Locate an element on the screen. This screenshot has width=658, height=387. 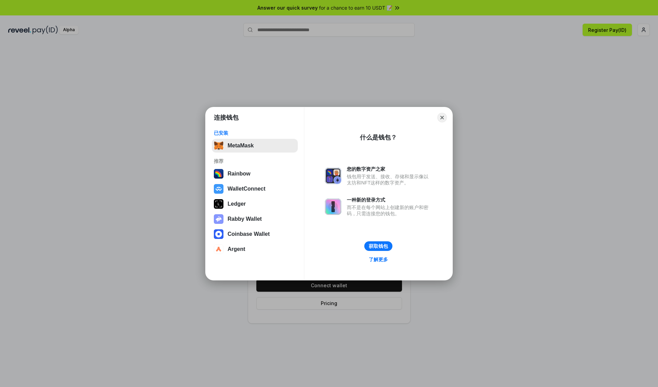
div: 推荐 is located at coordinates (255, 161).